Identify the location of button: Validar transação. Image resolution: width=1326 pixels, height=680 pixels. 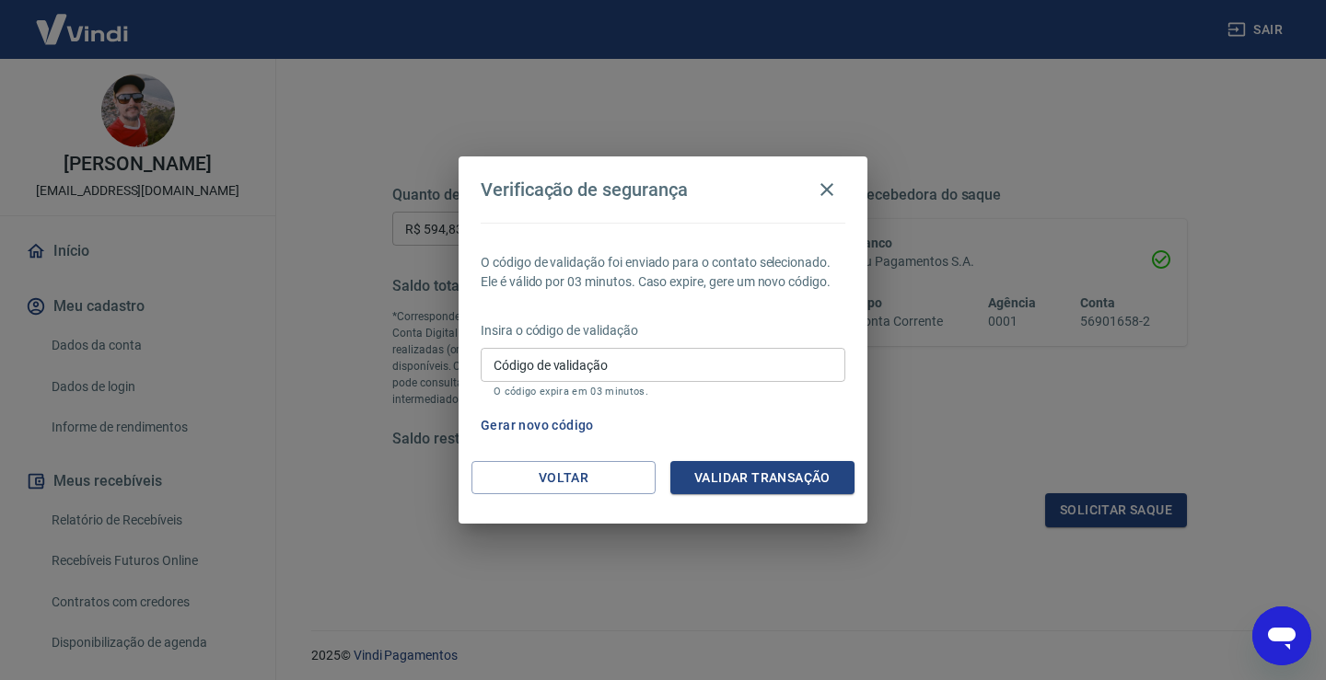
(762, 478).